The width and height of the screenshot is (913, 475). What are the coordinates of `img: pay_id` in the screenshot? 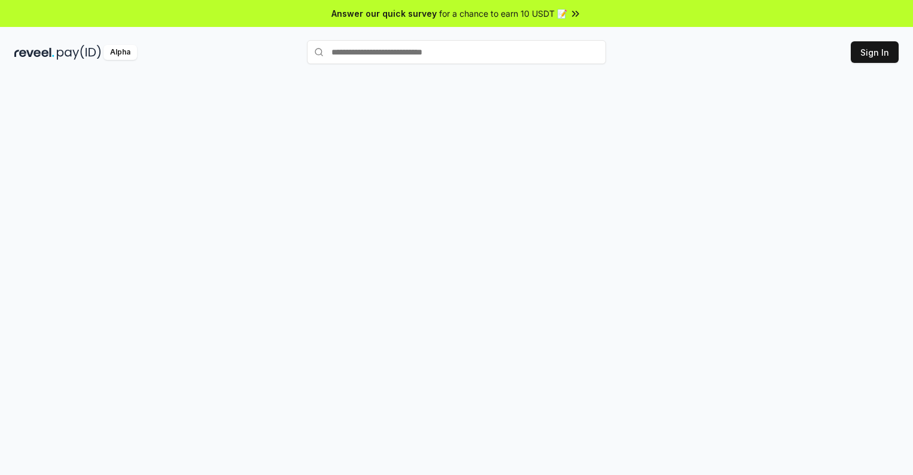 It's located at (79, 52).